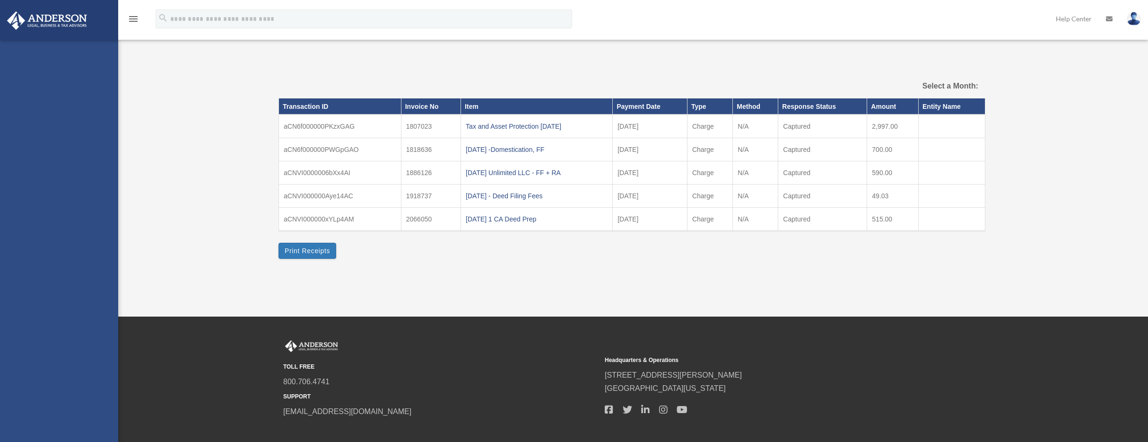 This screenshot has height=442, width=1148. I want to click on td: 2066050, so click(431, 219).